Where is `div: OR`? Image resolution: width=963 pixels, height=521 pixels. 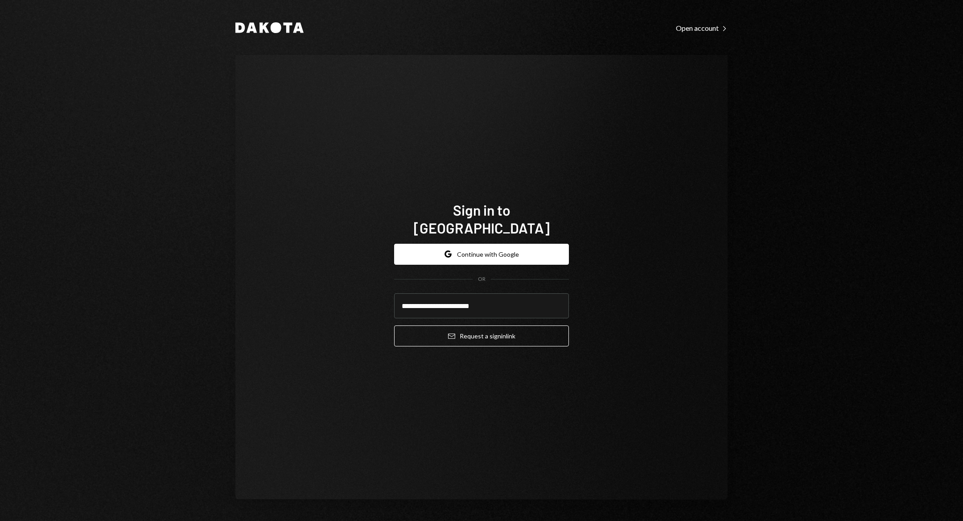 div: OR is located at coordinates (482, 279).